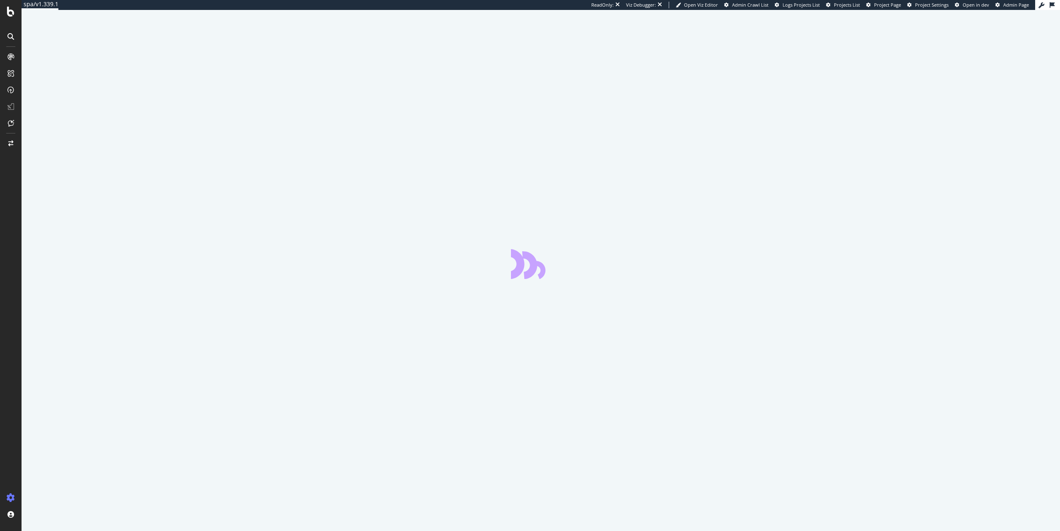  What do you see at coordinates (976, 5) in the screenshot?
I see `span: Open in dev` at bounding box center [976, 5].